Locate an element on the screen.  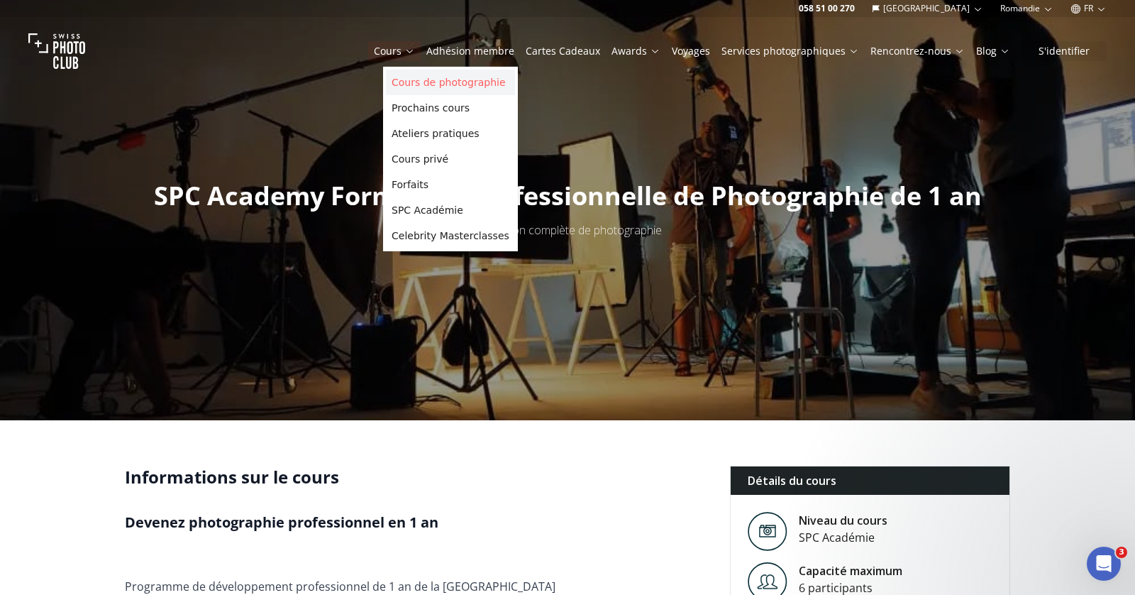
a: Blog is located at coordinates (993, 51).